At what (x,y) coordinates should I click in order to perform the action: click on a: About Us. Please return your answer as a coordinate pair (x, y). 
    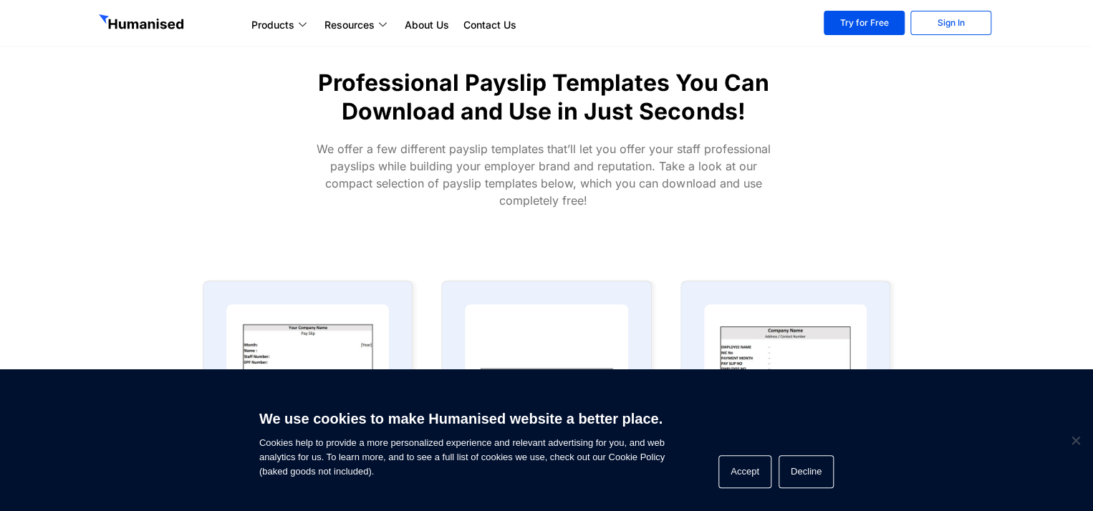
    Looking at the image, I should click on (427, 25).